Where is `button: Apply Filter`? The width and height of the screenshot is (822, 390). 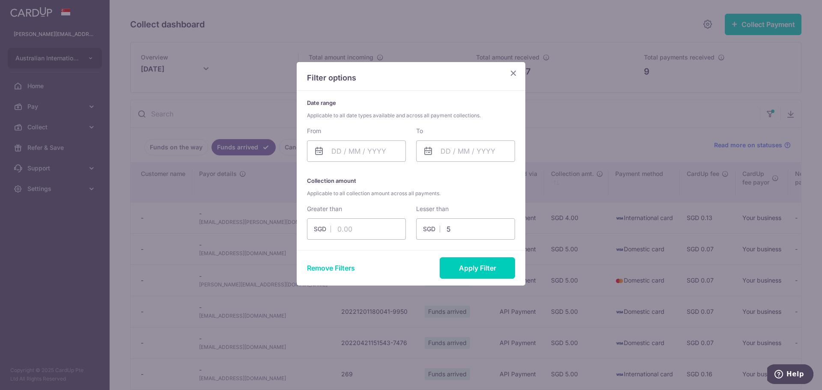
button: Apply Filter is located at coordinates (478, 268).